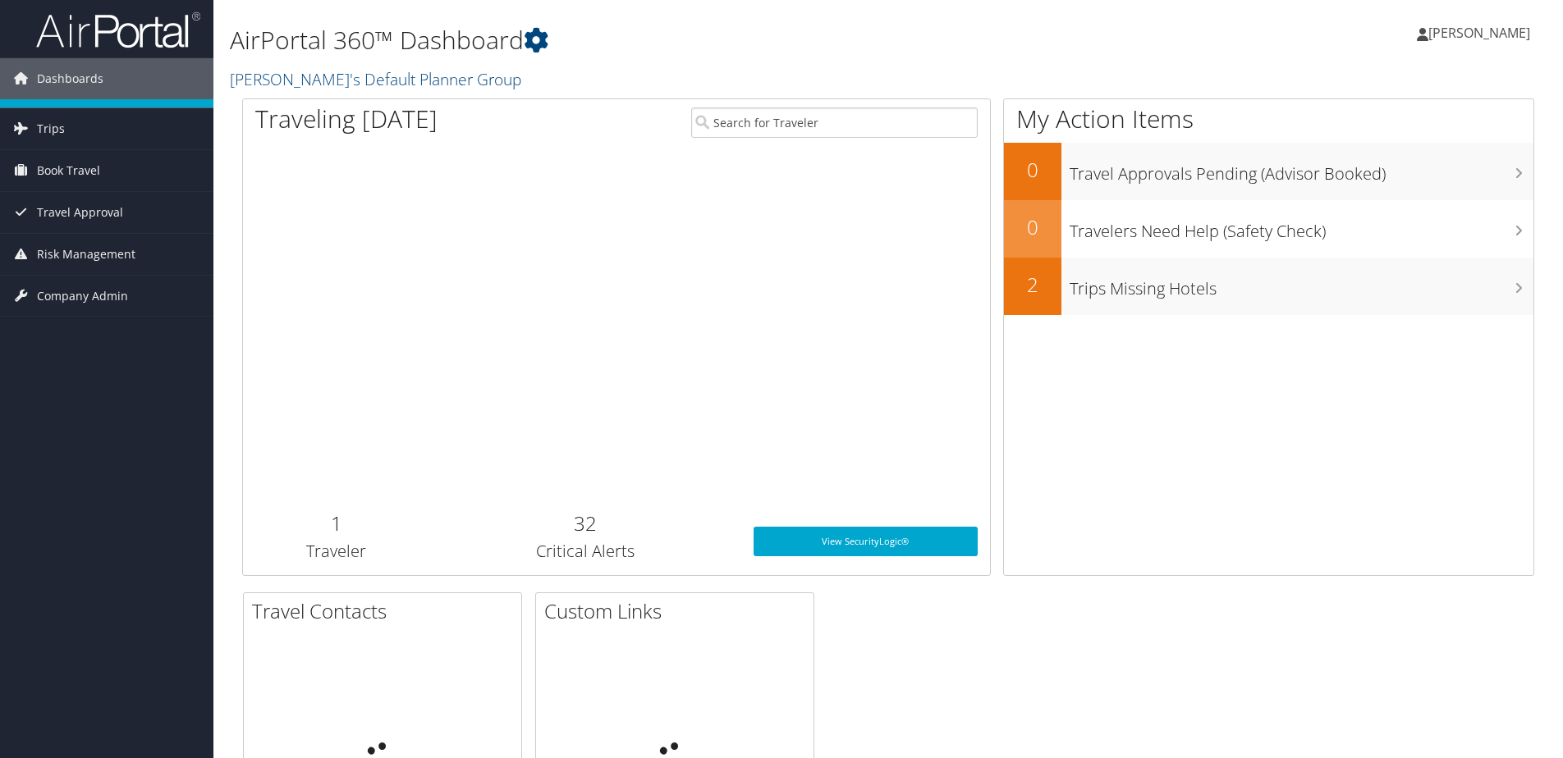 This screenshot has width=1563, height=758. Describe the element at coordinates (80, 213) in the screenshot. I see `span: Travel Approval` at that location.